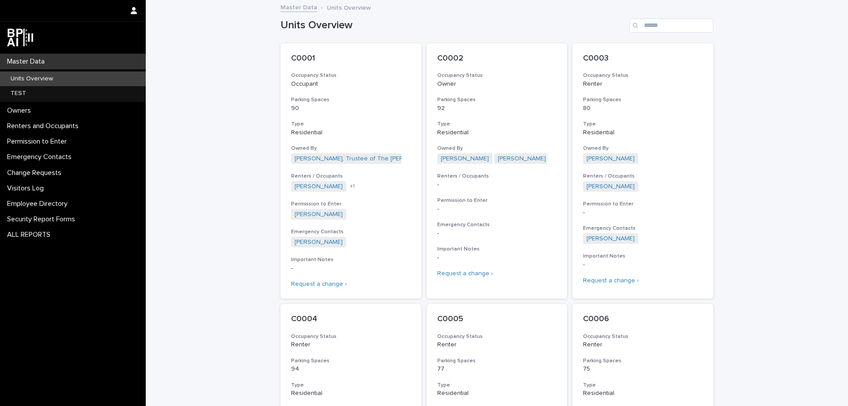  I want to click on p: C0006, so click(643, 319).